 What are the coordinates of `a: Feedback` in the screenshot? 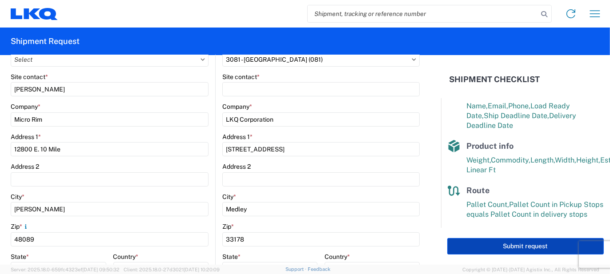 It's located at (319, 269).